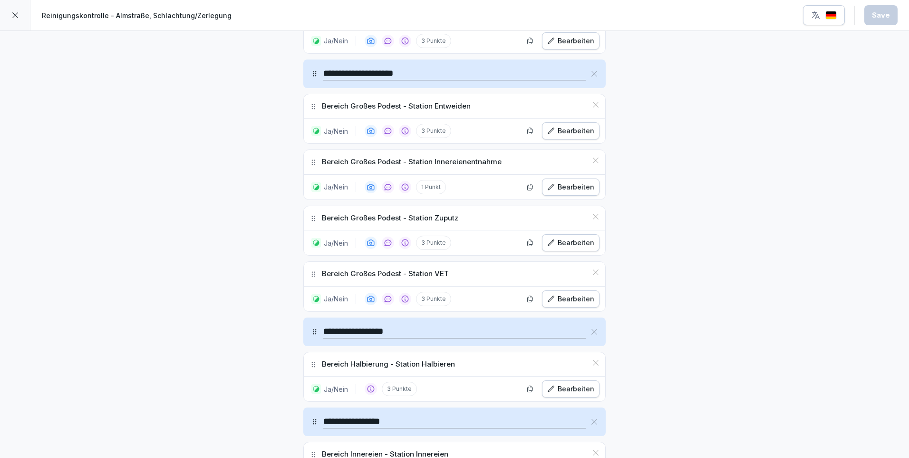 The image size is (909, 458). Describe the element at coordinates (385, 273) in the screenshot. I see `p: Bereich Großes Podest - Station VET` at that location.